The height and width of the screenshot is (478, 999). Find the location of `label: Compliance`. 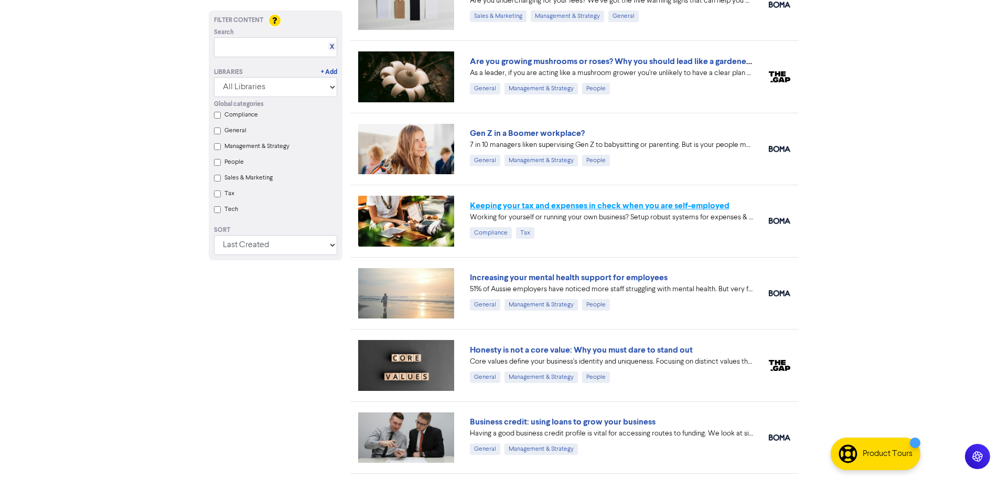

label: Compliance is located at coordinates (241, 115).